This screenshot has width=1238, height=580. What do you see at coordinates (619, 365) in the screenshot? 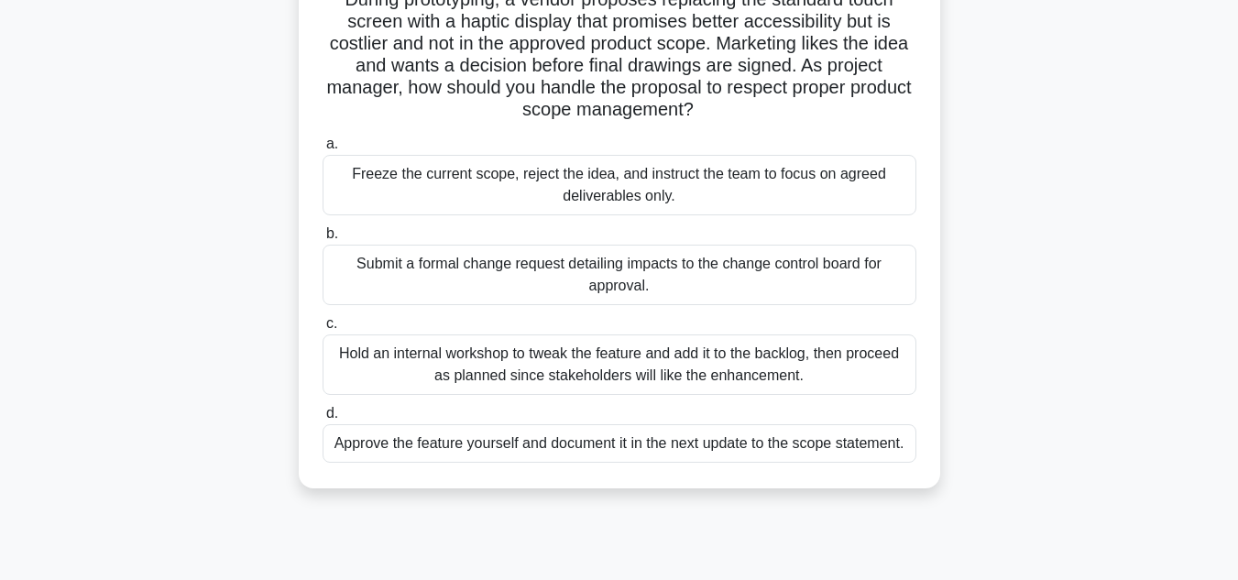
I see `div: Hold an internal workshop to tweak the feature and add it to the backlog, then proceed as planned...` at bounding box center [619, 365].